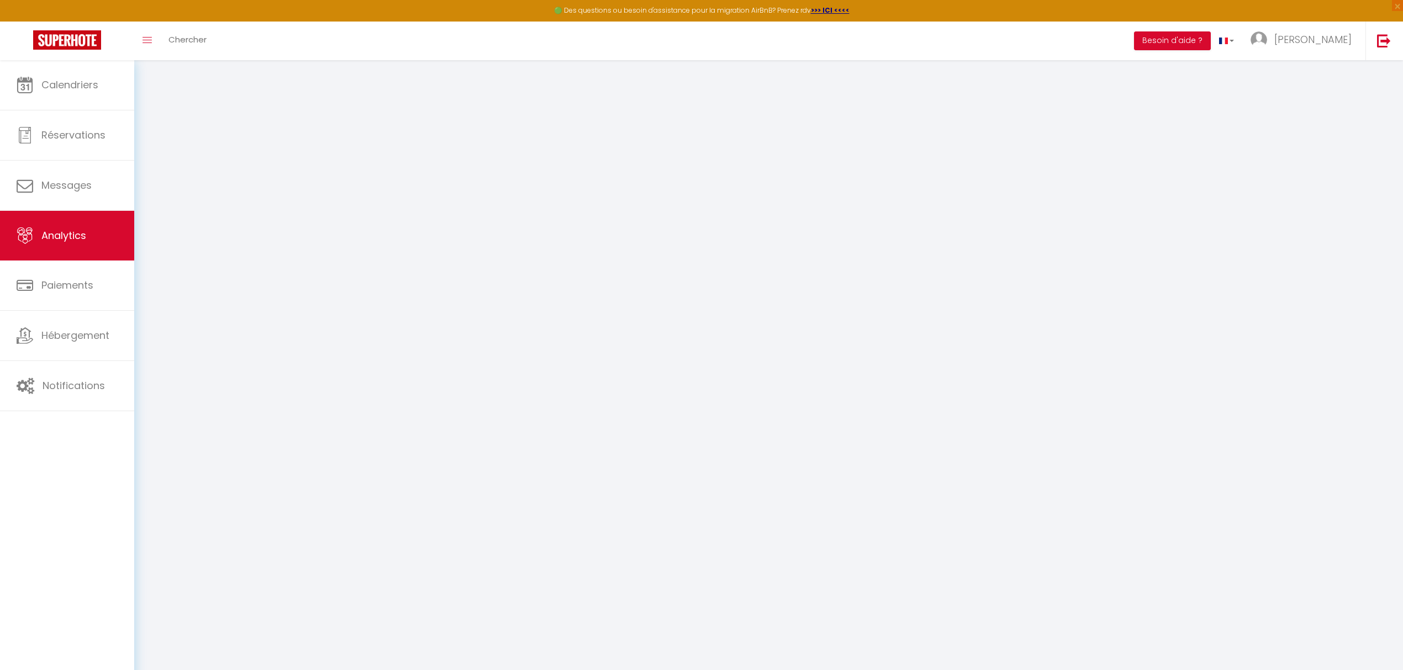  Describe the element at coordinates (73, 385) in the screenshot. I see `span: Notifications` at that location.